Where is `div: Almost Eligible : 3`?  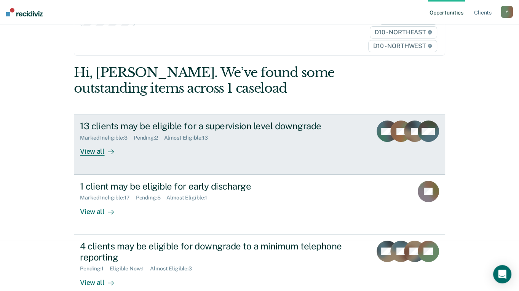
div: Almost Eligible : 3 is located at coordinates (174, 268).